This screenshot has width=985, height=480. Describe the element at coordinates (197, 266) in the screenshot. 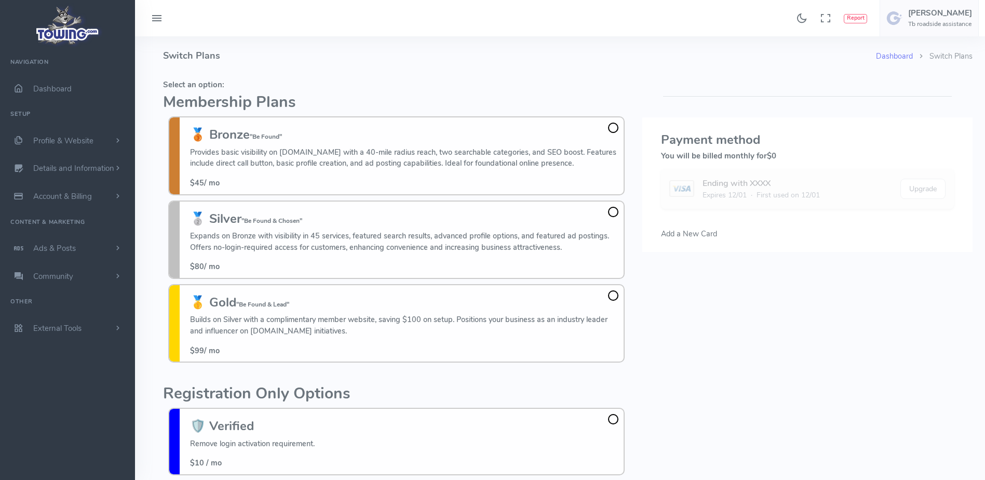

I see `span: $80` at that location.